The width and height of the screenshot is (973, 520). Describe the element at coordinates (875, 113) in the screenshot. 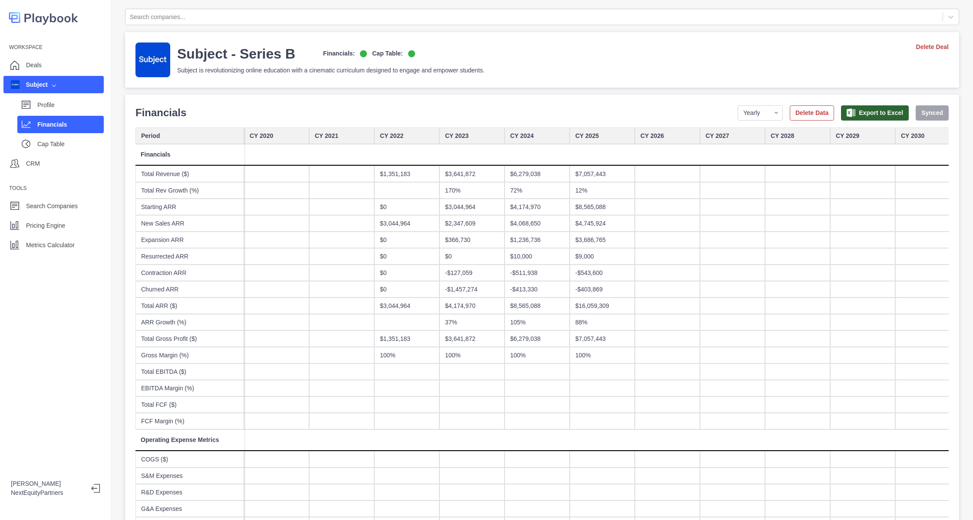

I see `button: Export to Excel` at that location.